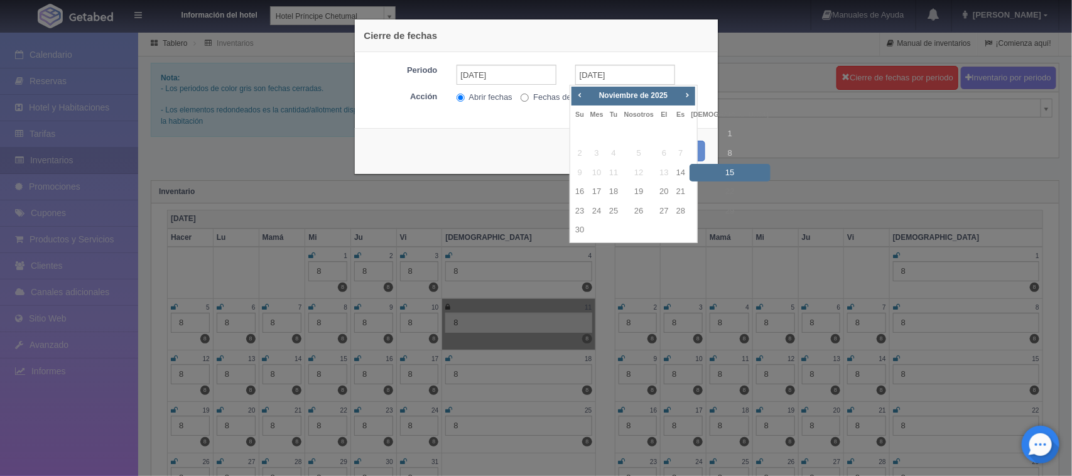 The width and height of the screenshot is (1072, 476). Describe the element at coordinates (597, 210) in the screenshot. I see `font: 24` at that location.